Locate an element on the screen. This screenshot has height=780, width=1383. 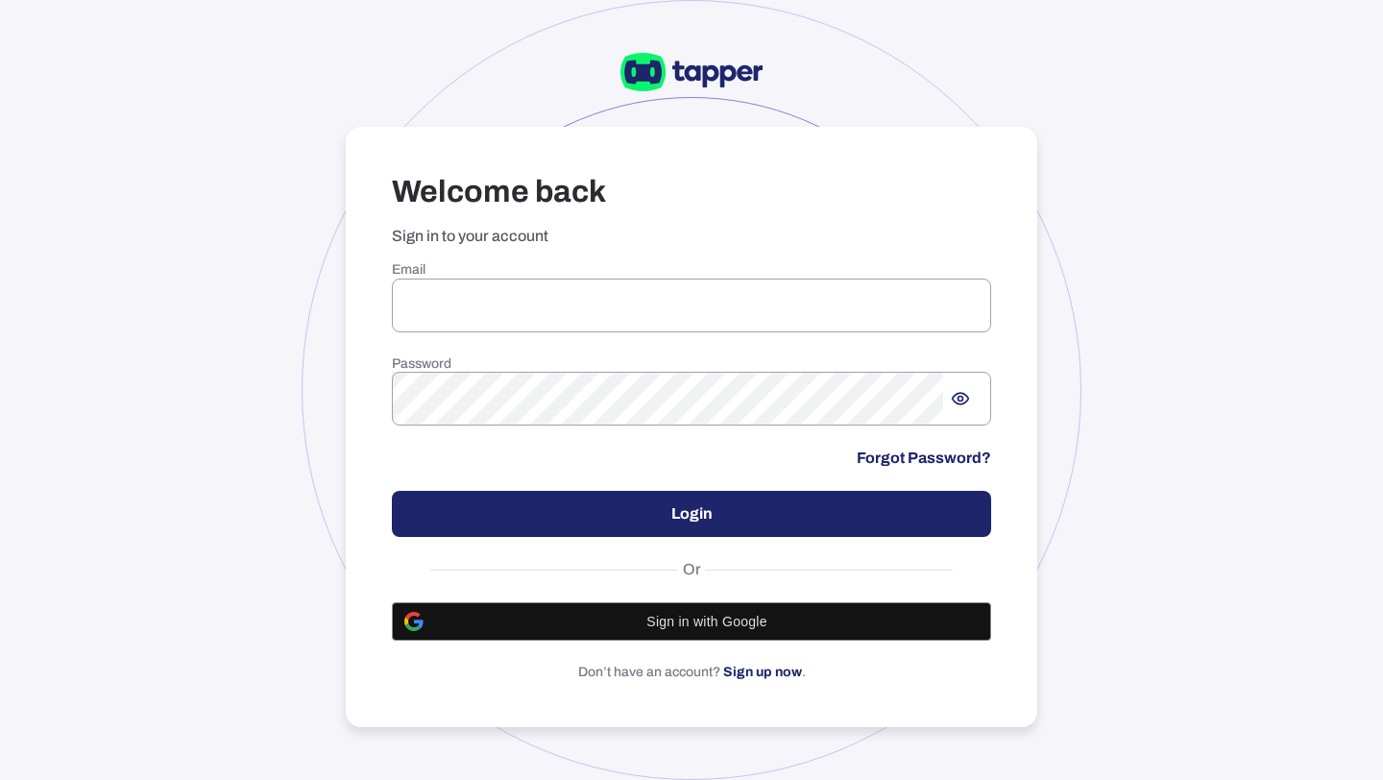
p: Sign in to your account is located at coordinates (691, 236).